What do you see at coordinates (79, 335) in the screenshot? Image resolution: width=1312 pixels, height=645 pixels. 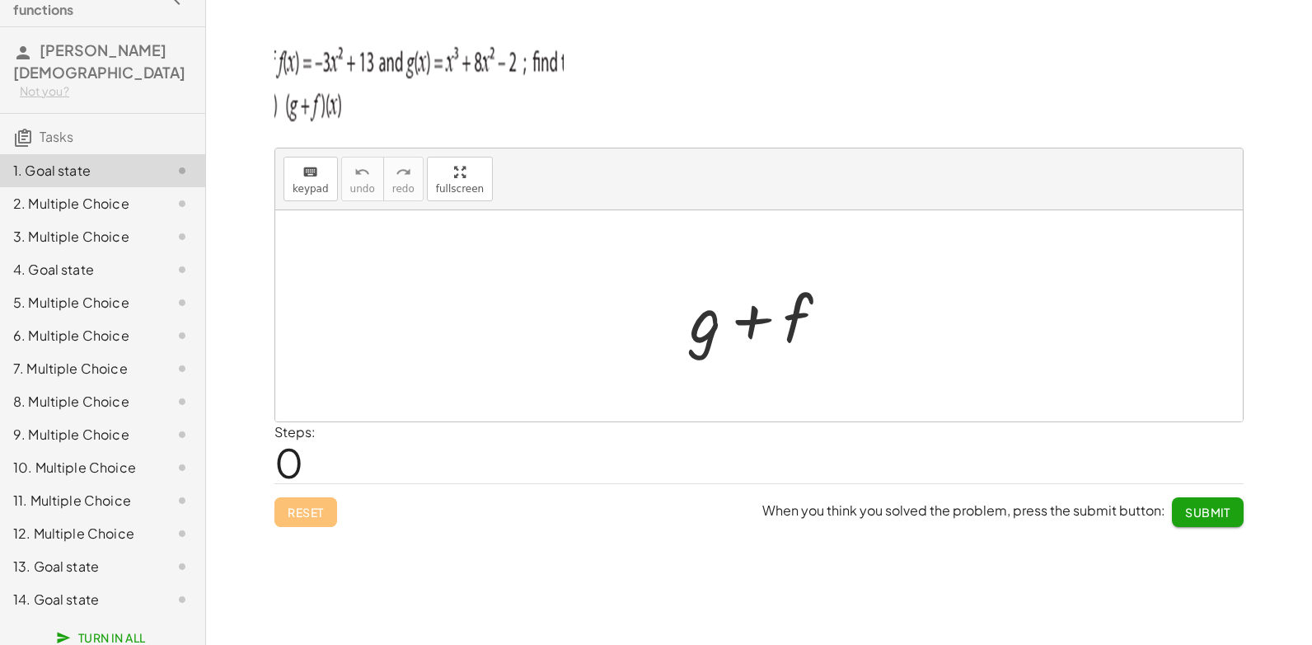 I see `div: 6. Multiple Choice` at bounding box center [79, 335].